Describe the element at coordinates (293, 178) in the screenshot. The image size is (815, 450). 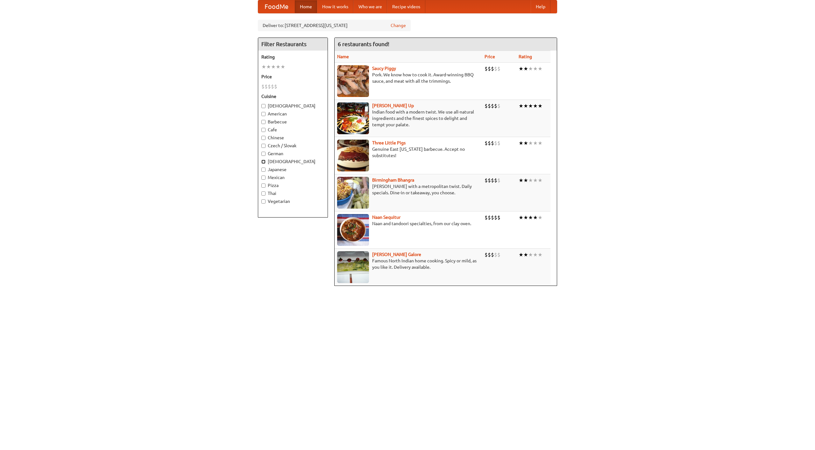
I see `label: Mexican` at that location.